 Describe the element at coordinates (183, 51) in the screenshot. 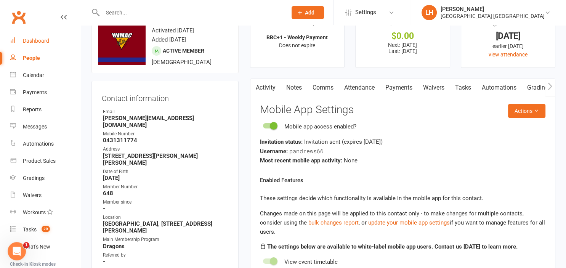

I see `span: Active member` at that location.